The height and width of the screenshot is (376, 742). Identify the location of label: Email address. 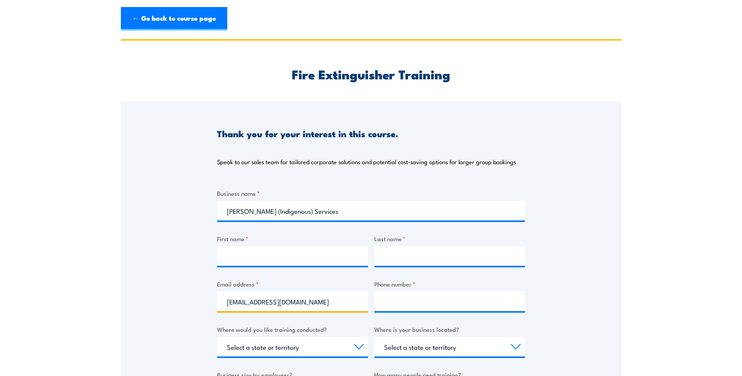
(293, 284).